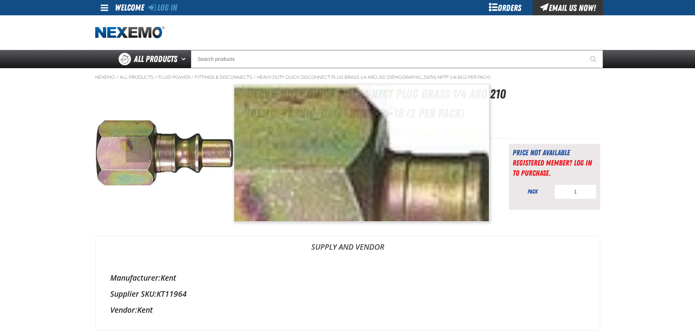  Describe the element at coordinates (135, 278) in the screenshot. I see `label: Manufacturer:` at that location.